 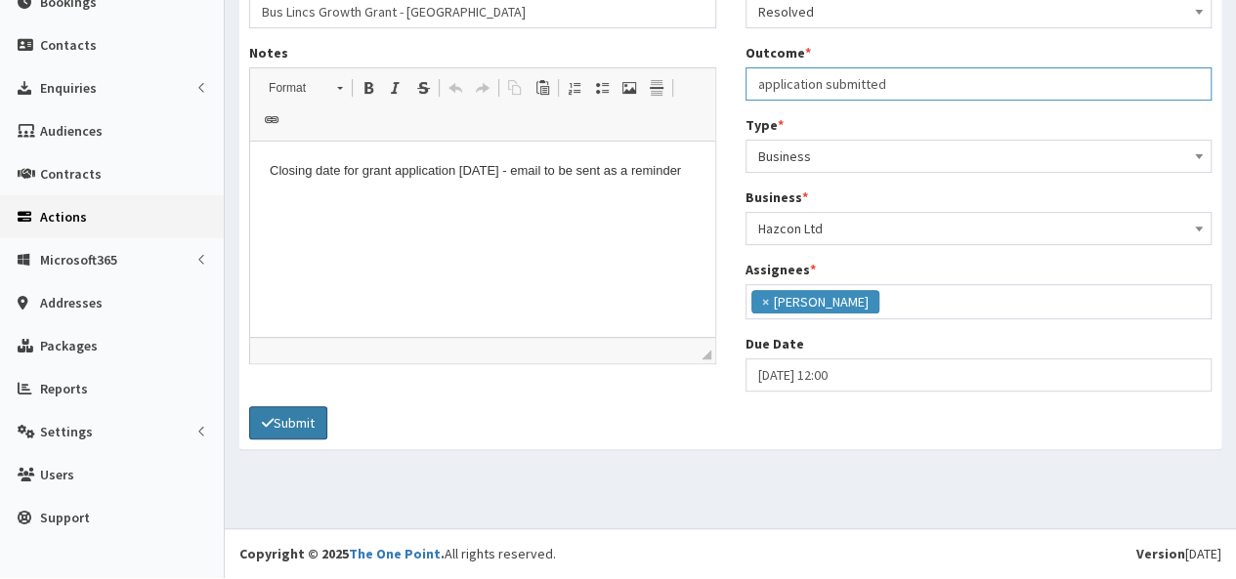 I want to click on span: Drag to resize, so click(x=706, y=355).